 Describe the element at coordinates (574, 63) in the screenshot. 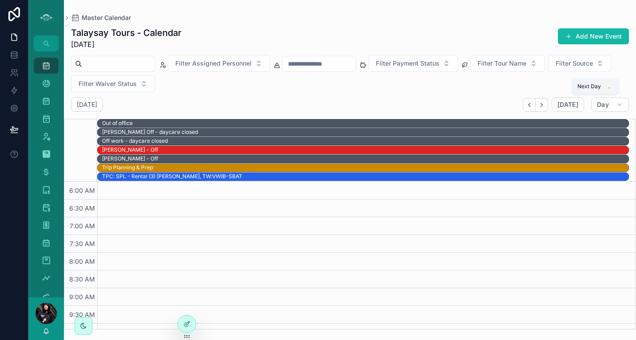

I see `span: Filter Source` at that location.